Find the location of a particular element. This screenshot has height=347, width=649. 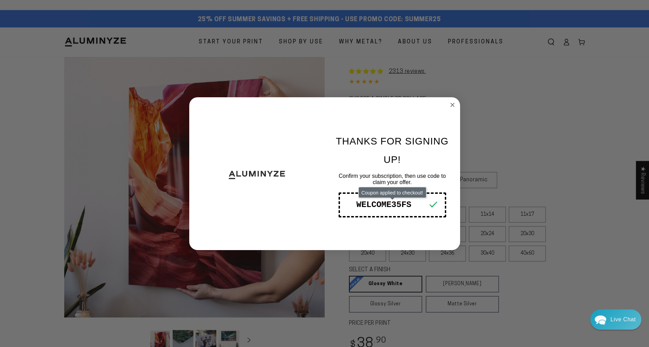

div: Chat widget toggle is located at coordinates (615, 319).